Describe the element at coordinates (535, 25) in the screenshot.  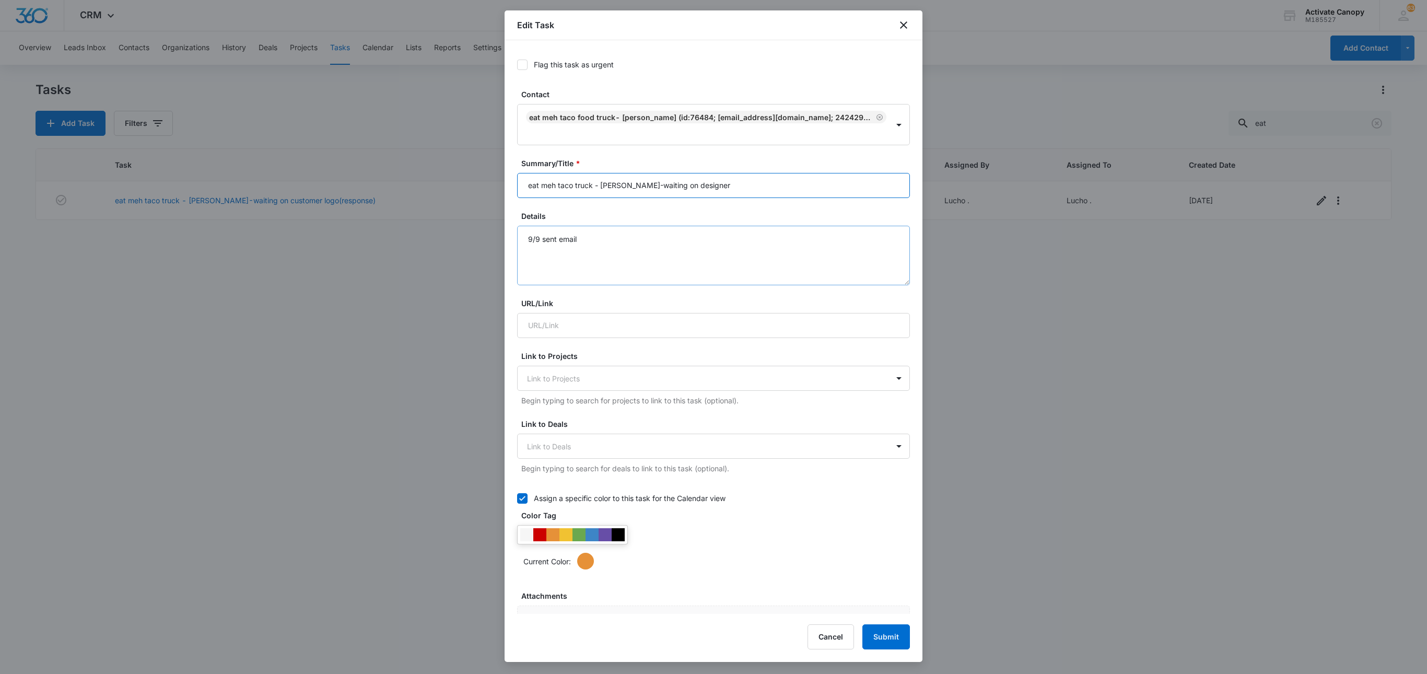
I see `h1: Edit Task` at that location.